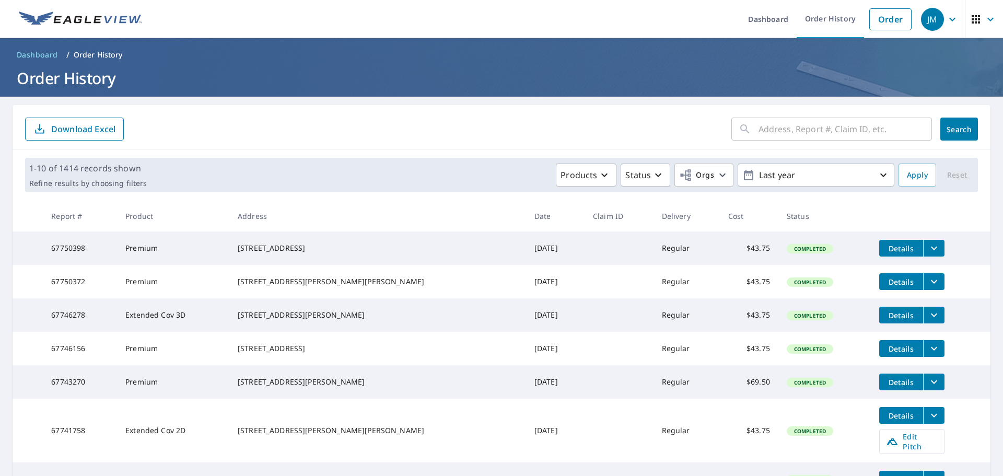 The image size is (1003, 476). What do you see at coordinates (80, 281) in the screenshot?
I see `td: 67750372` at bounding box center [80, 281].